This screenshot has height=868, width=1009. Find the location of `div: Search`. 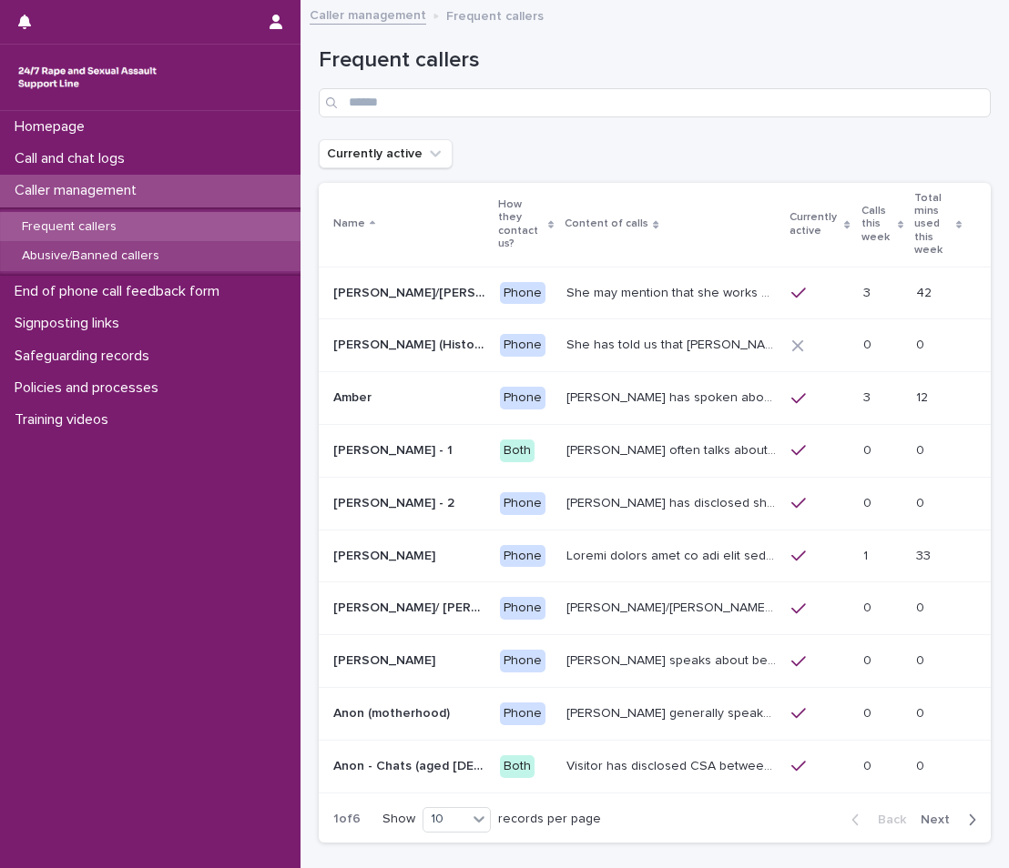

div: Search is located at coordinates (655, 103).